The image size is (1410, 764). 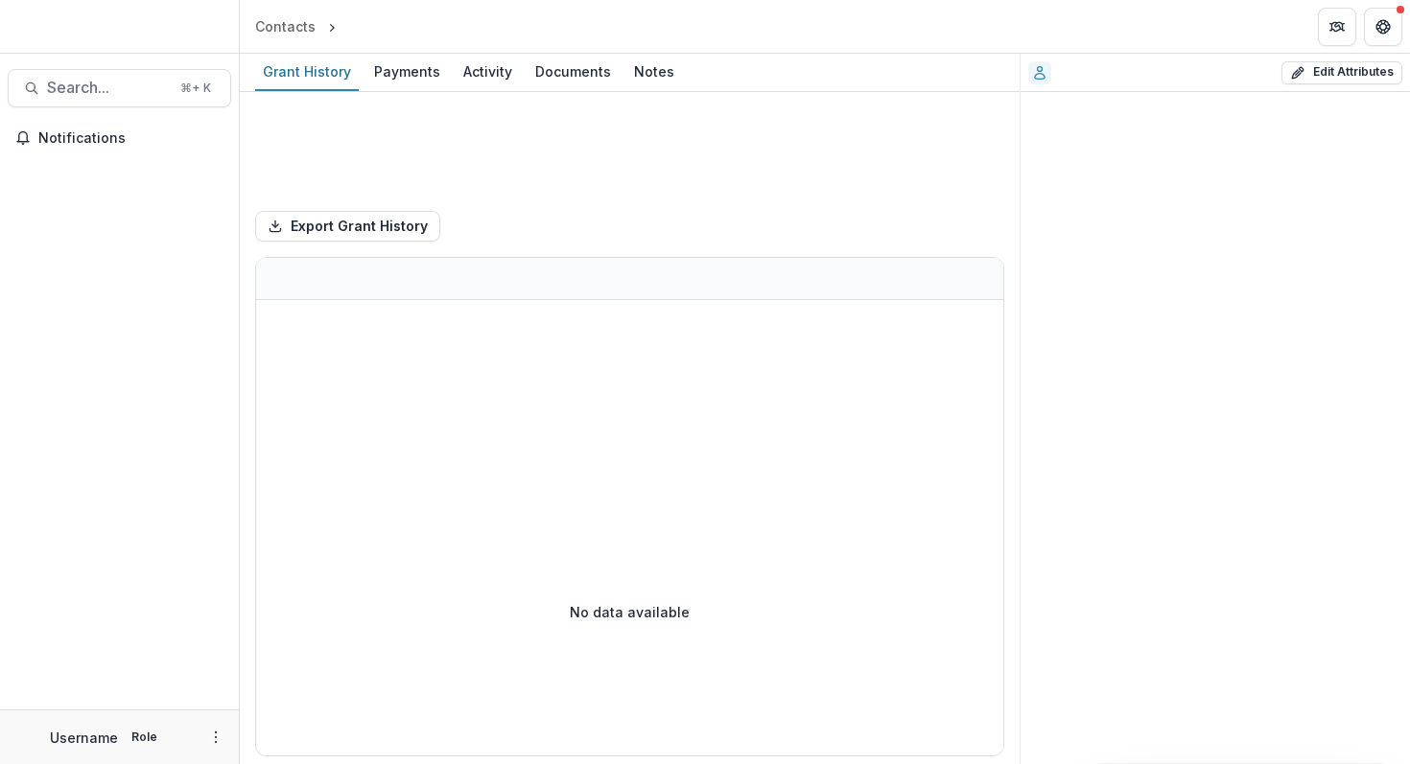 What do you see at coordinates (1383, 27) in the screenshot?
I see `button: Get Help` at bounding box center [1383, 27].